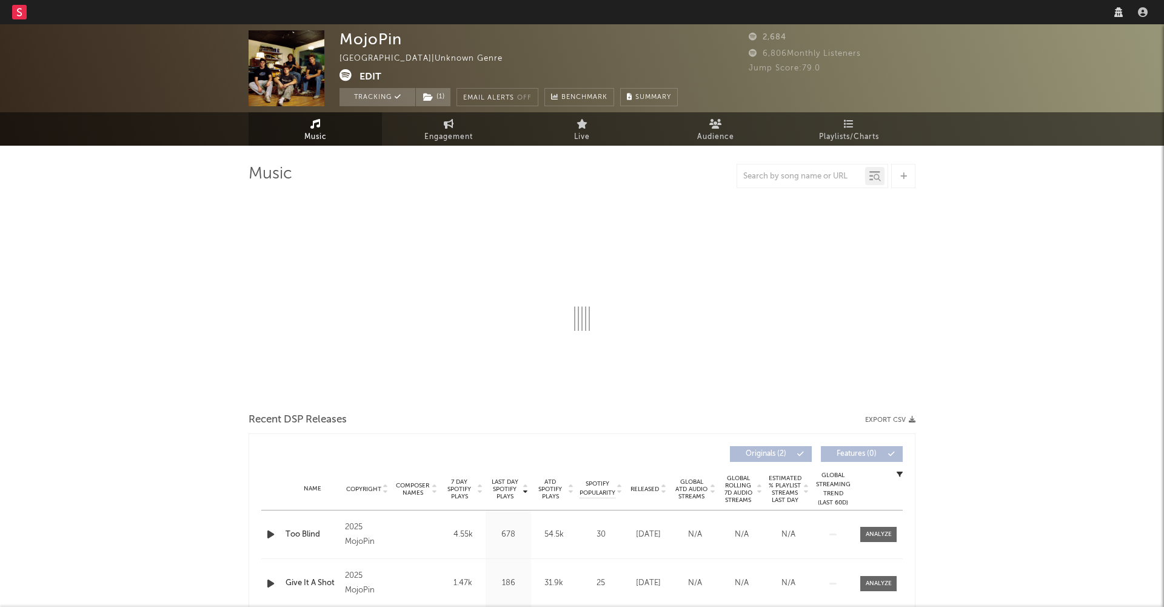 The image size is (1164, 607). I want to click on div: 186, so click(508, 583).